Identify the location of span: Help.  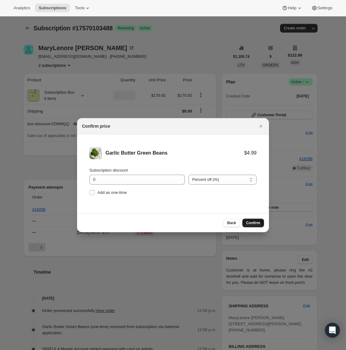
(292, 8).